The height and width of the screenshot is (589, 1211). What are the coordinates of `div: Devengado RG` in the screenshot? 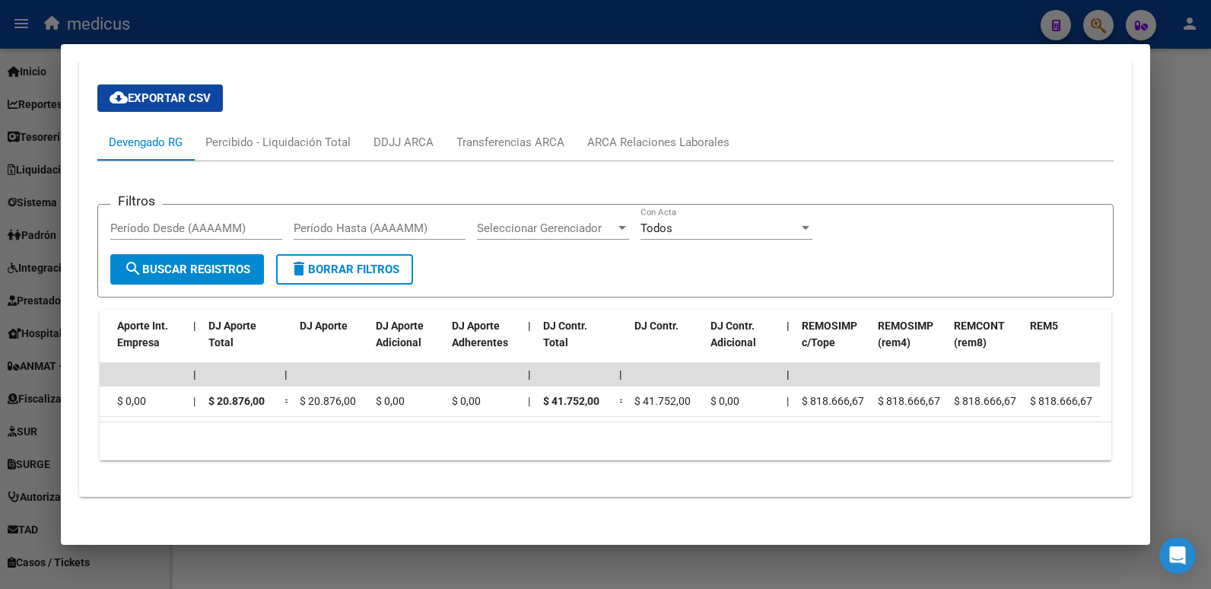 It's located at (145, 142).